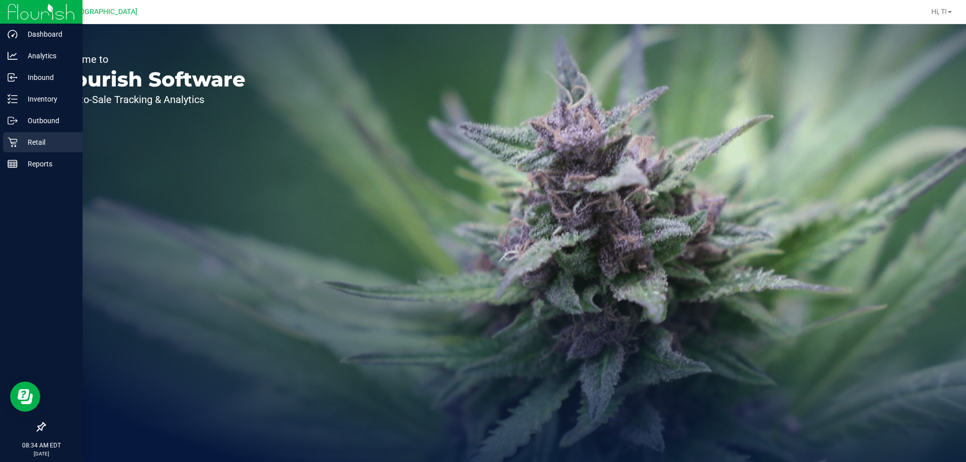  I want to click on p: Dashboard, so click(48, 34).